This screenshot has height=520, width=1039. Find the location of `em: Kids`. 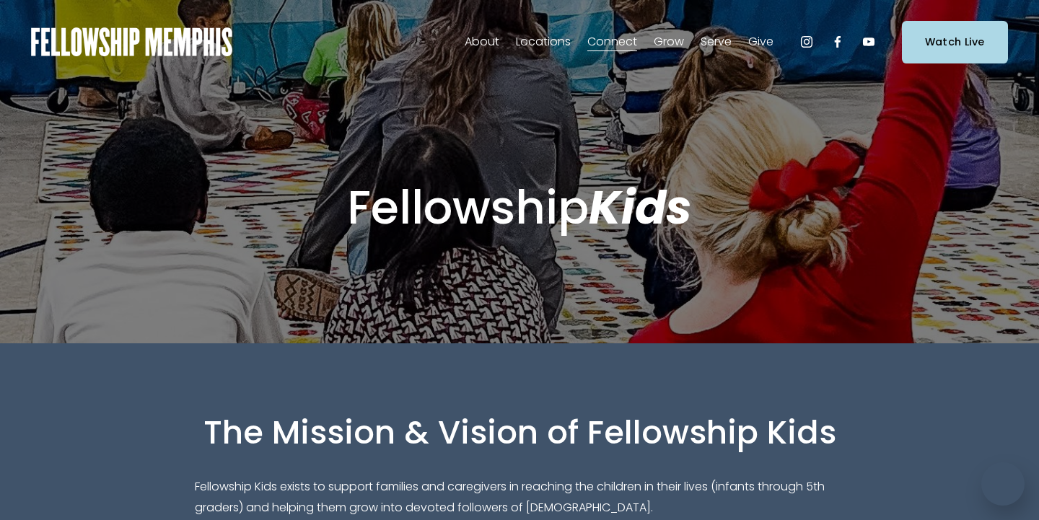

em: Kids is located at coordinates (640, 207).